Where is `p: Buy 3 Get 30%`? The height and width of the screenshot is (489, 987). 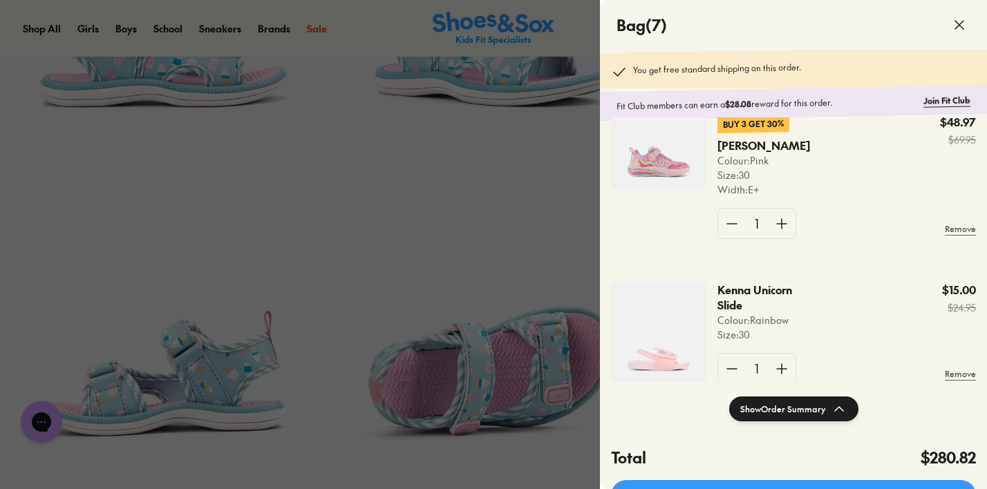
p: Buy 3 Get 30% is located at coordinates (753, 124).